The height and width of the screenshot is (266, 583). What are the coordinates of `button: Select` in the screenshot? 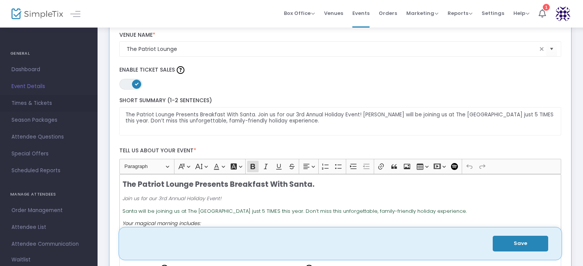 It's located at (552, 49).